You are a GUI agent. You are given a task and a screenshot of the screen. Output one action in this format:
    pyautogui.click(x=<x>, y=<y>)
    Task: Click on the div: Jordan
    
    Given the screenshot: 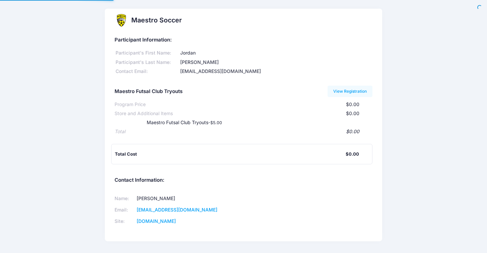 What is the action you would take?
    pyautogui.click(x=276, y=53)
    